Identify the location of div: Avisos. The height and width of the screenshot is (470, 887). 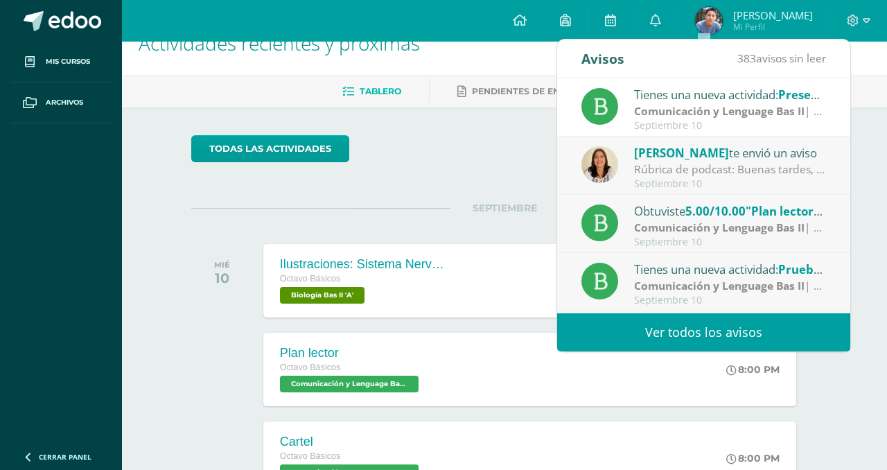
(603, 58).